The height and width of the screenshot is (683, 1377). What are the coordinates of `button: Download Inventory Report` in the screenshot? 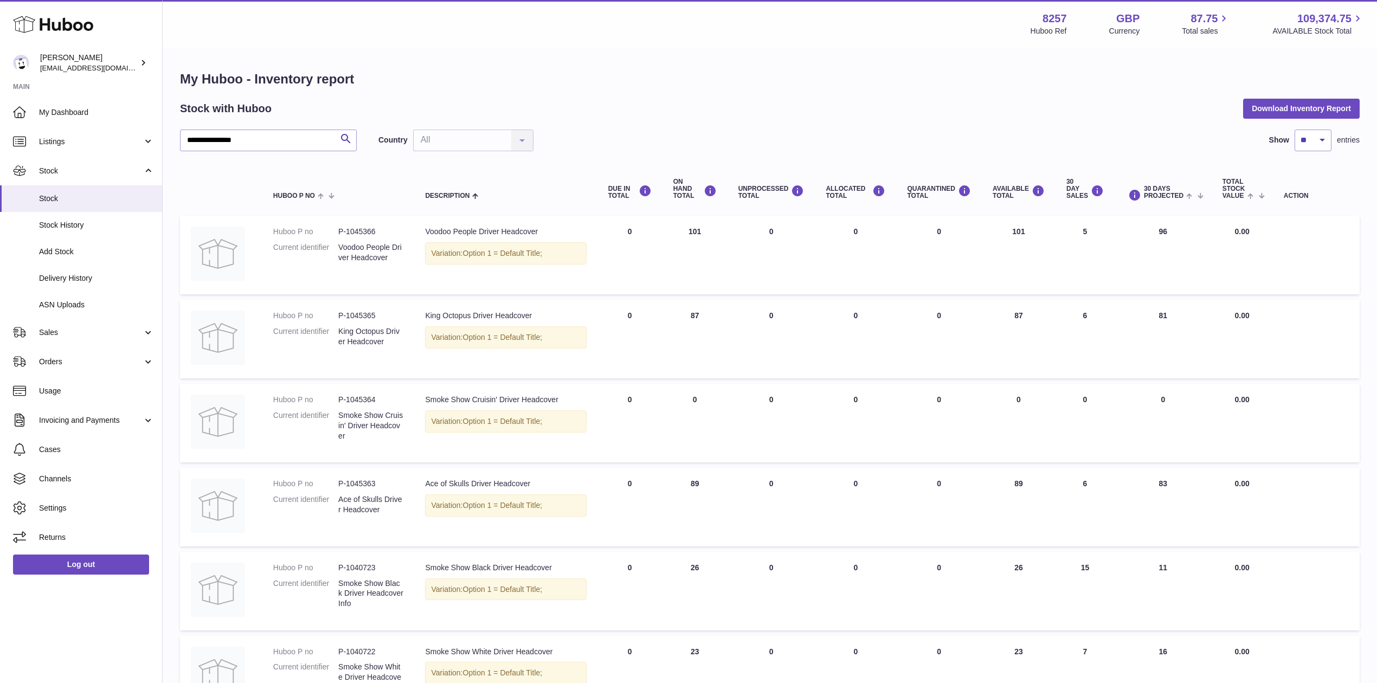 It's located at (1301, 108).